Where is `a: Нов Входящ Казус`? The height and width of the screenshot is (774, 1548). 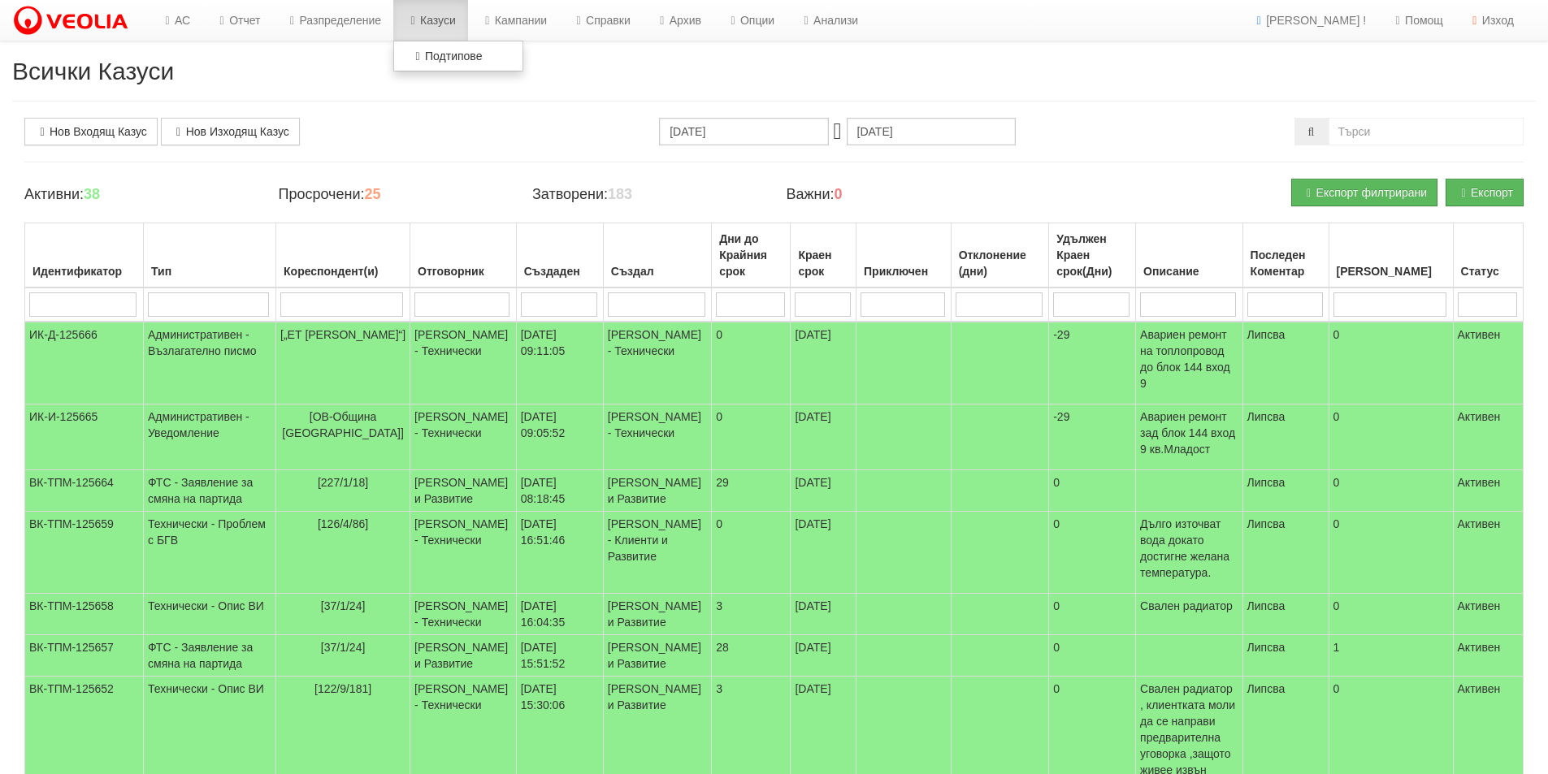
a: Нов Входящ Казус is located at coordinates (91, 132).